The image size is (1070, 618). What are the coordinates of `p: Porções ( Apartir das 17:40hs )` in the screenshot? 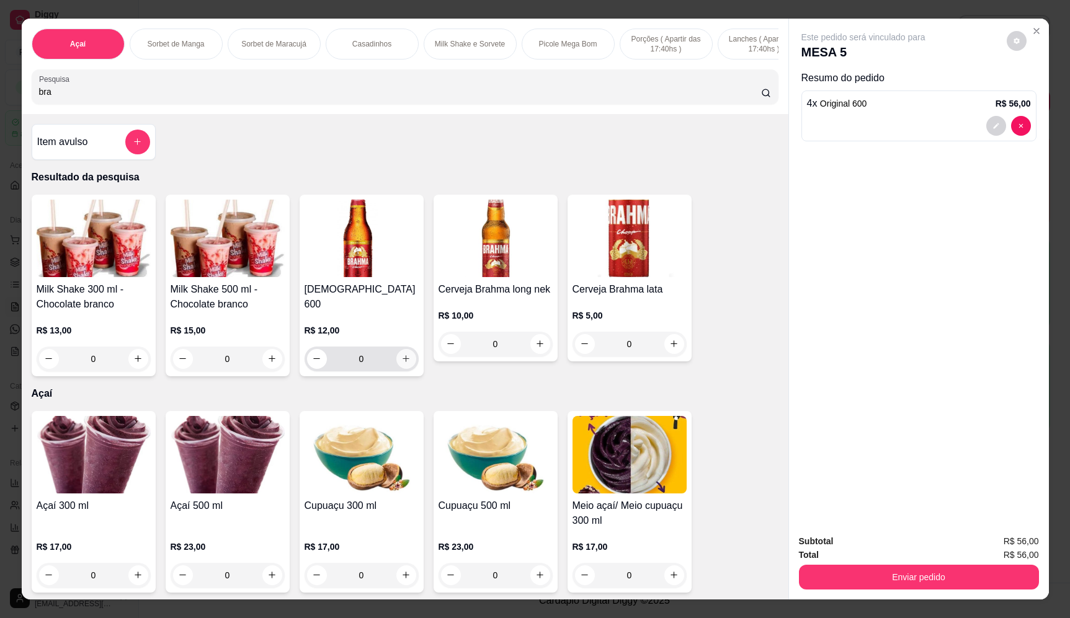 It's located at (666, 44).